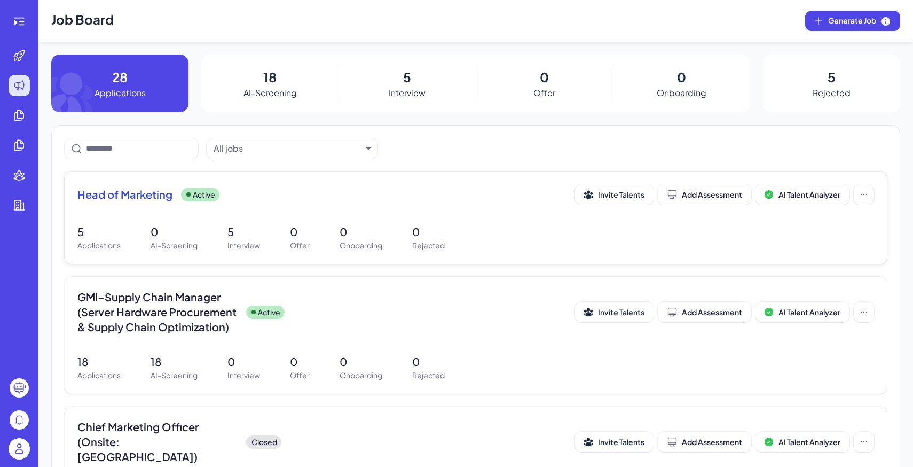 The image size is (913, 467). Describe the element at coordinates (158, 312) in the screenshot. I see `span: GMI–Supply Chain Manager (Server Hardware Procurement & Supply Chain Optimization)` at that location.